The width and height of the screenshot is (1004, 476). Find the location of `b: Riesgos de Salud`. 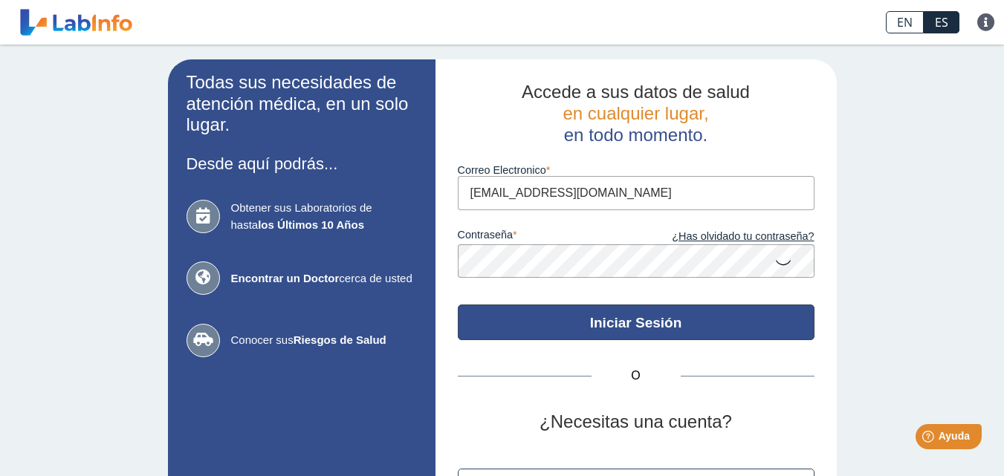

b: Riesgos de Salud is located at coordinates (340, 340).